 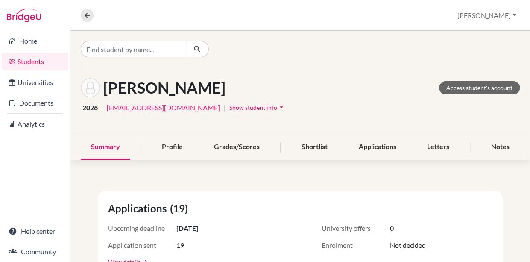 I want to click on span: (19), so click(x=181, y=209).